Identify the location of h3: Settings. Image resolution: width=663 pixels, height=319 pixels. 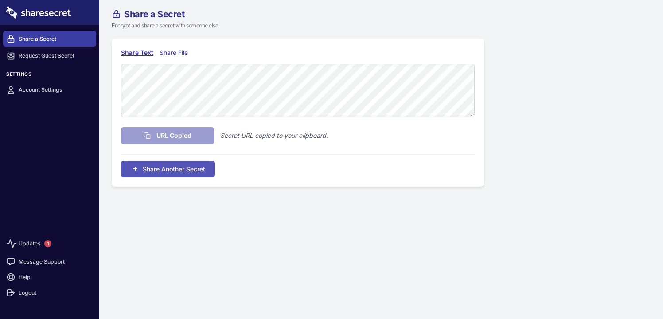
(50, 76).